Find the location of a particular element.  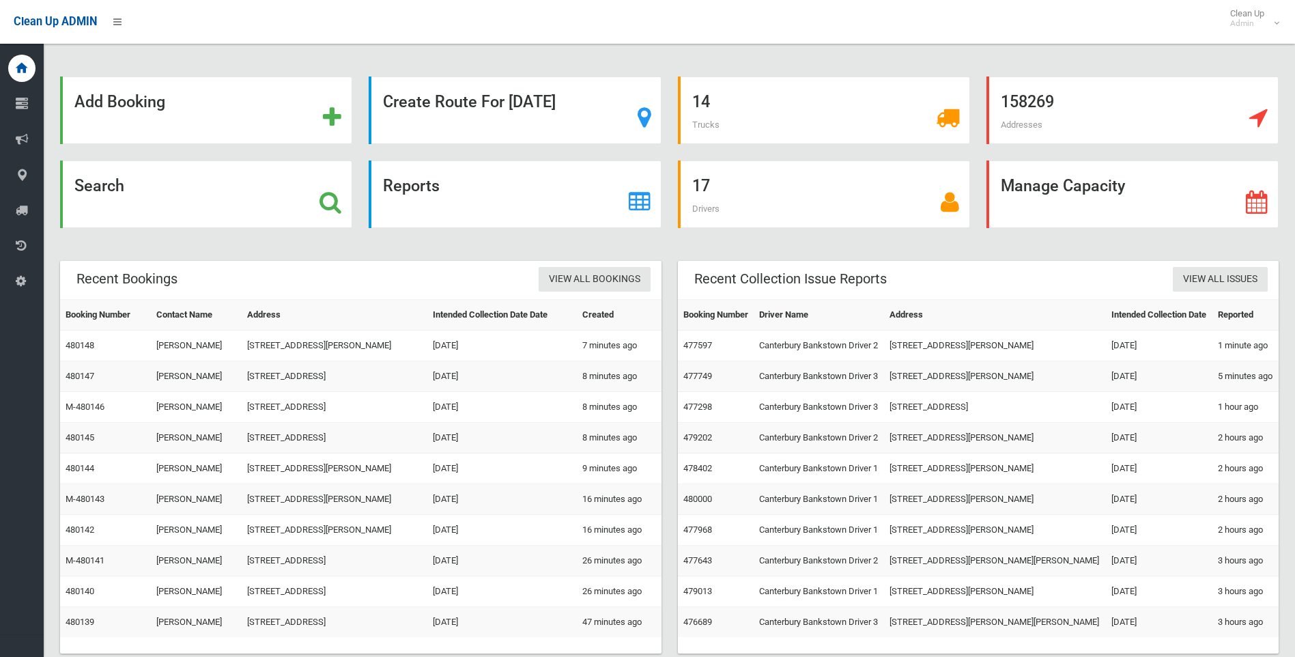

a: 480140 is located at coordinates (80, 591).